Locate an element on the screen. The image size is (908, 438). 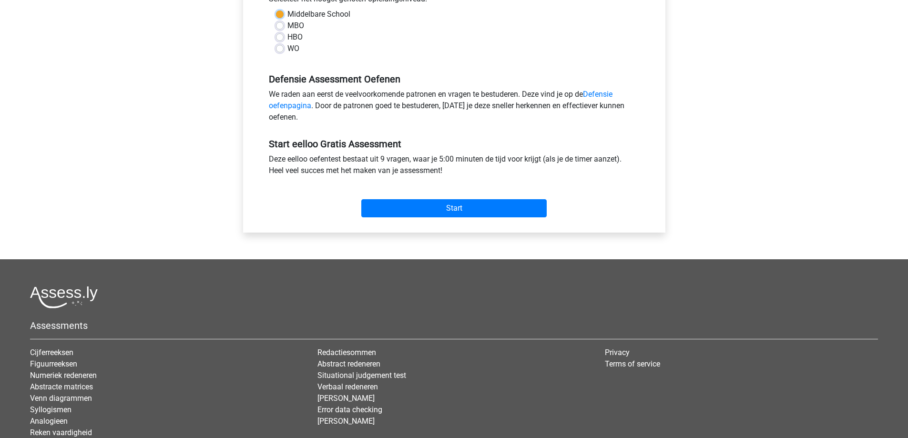
a: Cijferreeksen is located at coordinates (51, 352).